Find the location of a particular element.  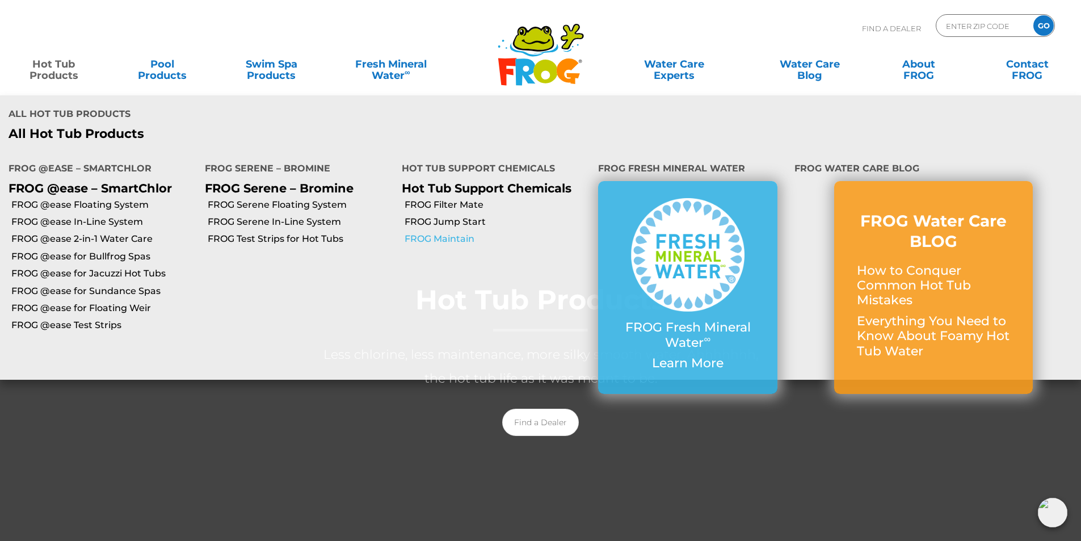

img: openIcon is located at coordinates (1053, 512).